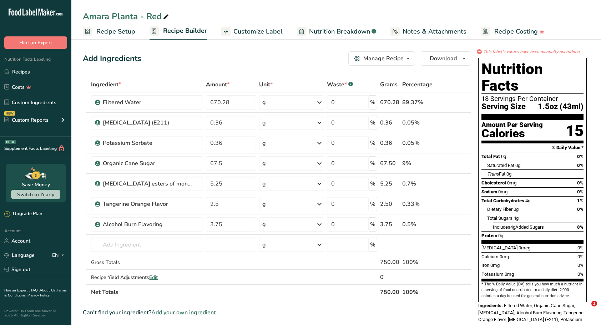  What do you see at coordinates (116, 31) in the screenshot?
I see `span: Recipe Setup` at bounding box center [116, 31].